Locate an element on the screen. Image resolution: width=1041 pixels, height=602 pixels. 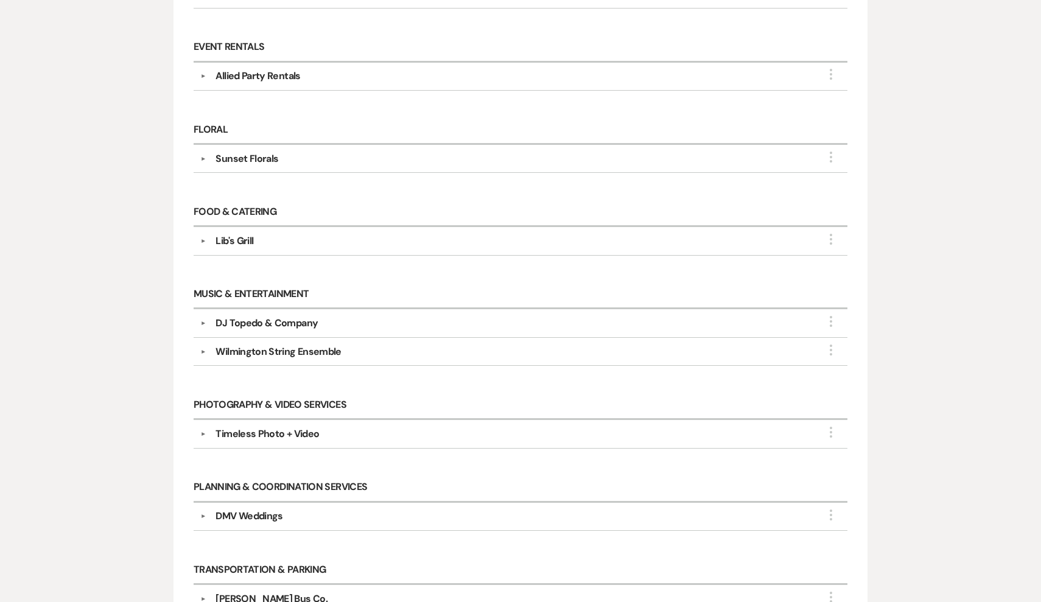
div: Timeless Photo + Video is located at coordinates (267, 434).